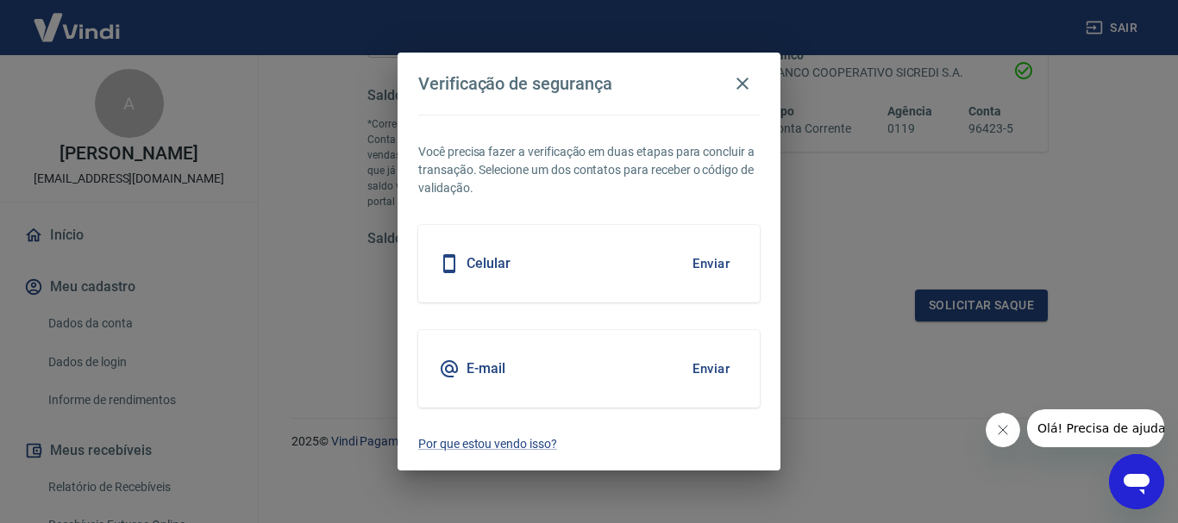 This screenshot has height=523, width=1178. Describe the element at coordinates (78, 19) in the screenshot. I see `span: Olá! Precisa de ajuda?` at that location.